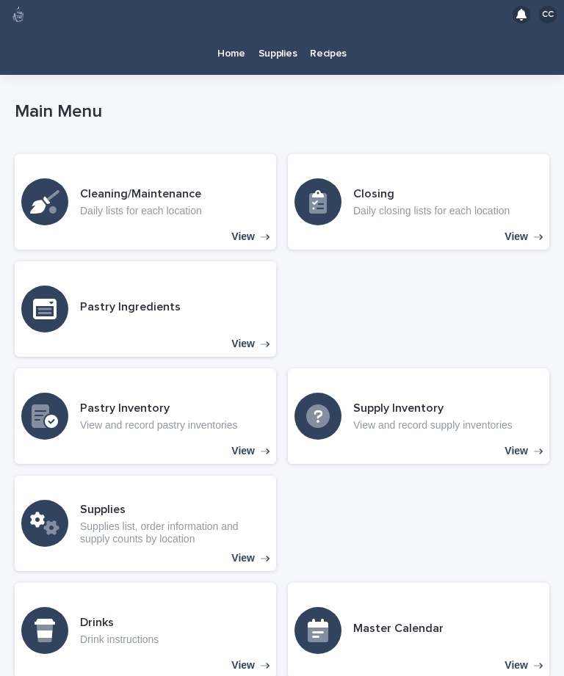 The height and width of the screenshot is (676, 564). Describe the element at coordinates (119, 623) in the screenshot. I see `h3: Drinks` at that location.